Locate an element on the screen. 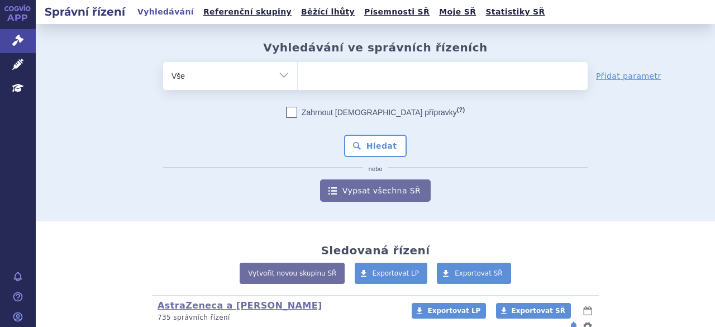  a: Písemnosti SŘ is located at coordinates (397, 12).